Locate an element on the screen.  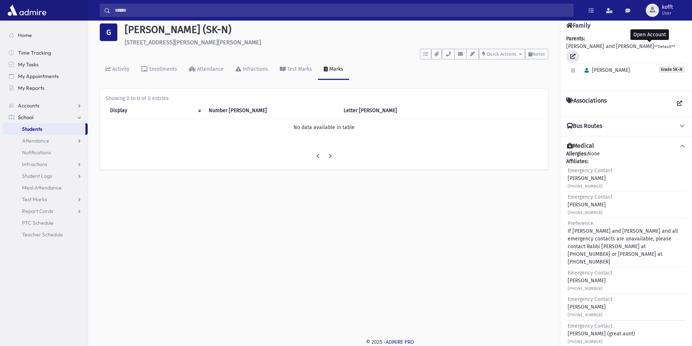
span: My Reports is located at coordinates (31, 88).